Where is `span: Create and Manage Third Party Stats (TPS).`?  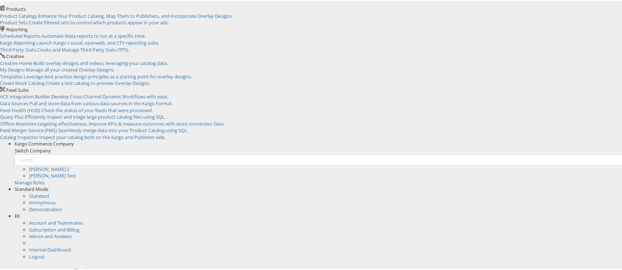
span: Create and Manage Third Party Stats (TPS). is located at coordinates (83, 49).